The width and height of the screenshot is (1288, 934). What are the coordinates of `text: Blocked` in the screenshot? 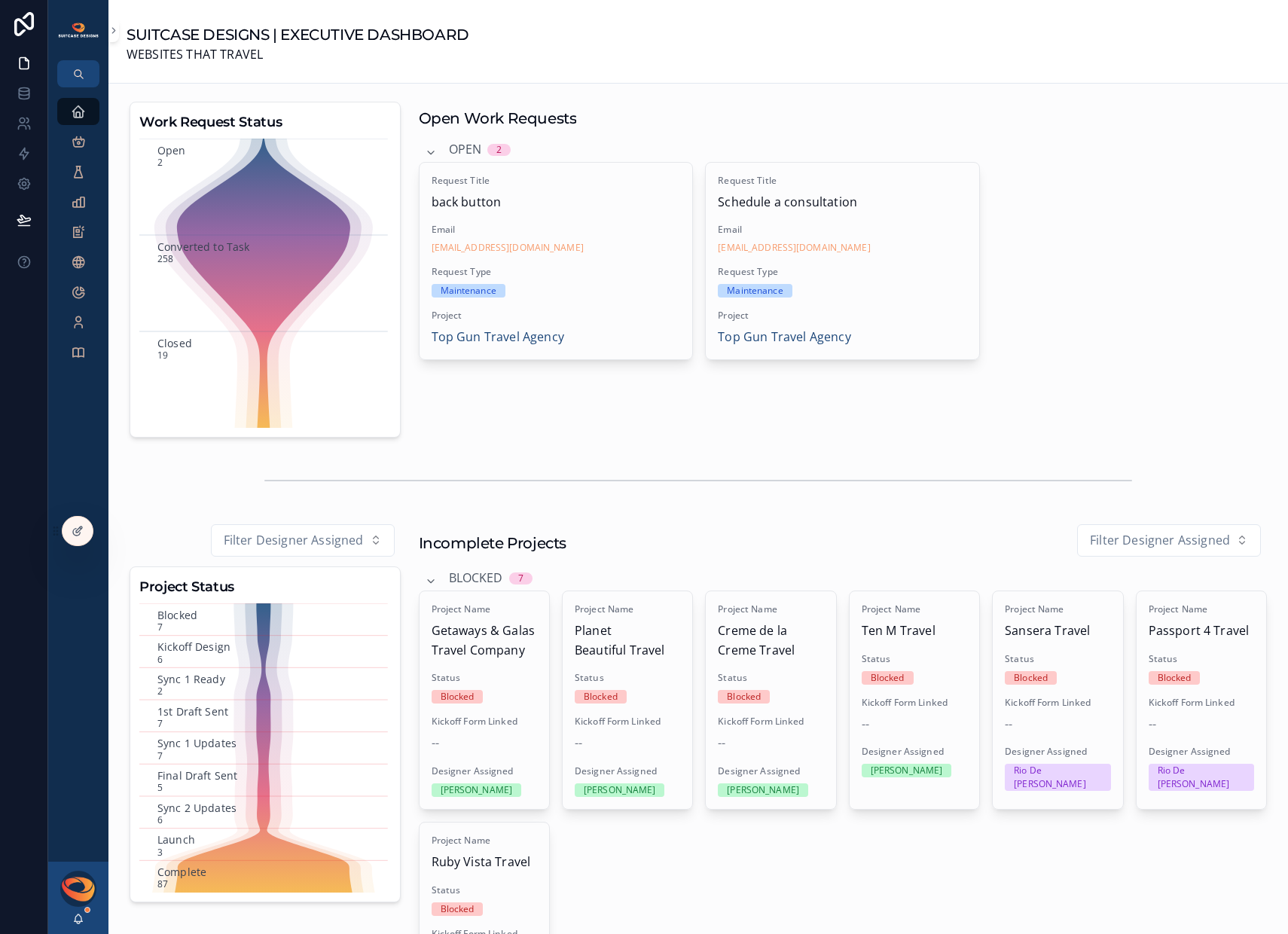 It's located at (177, 615).